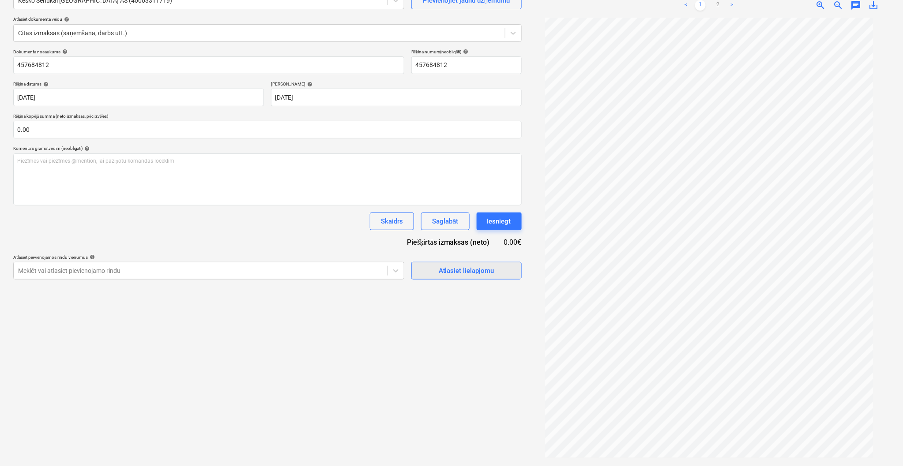  Describe the element at coordinates (267, 117) in the screenshot. I see `p: Rēķina kopējā summa (neto izmaksas, pēc izvēles)` at that location.